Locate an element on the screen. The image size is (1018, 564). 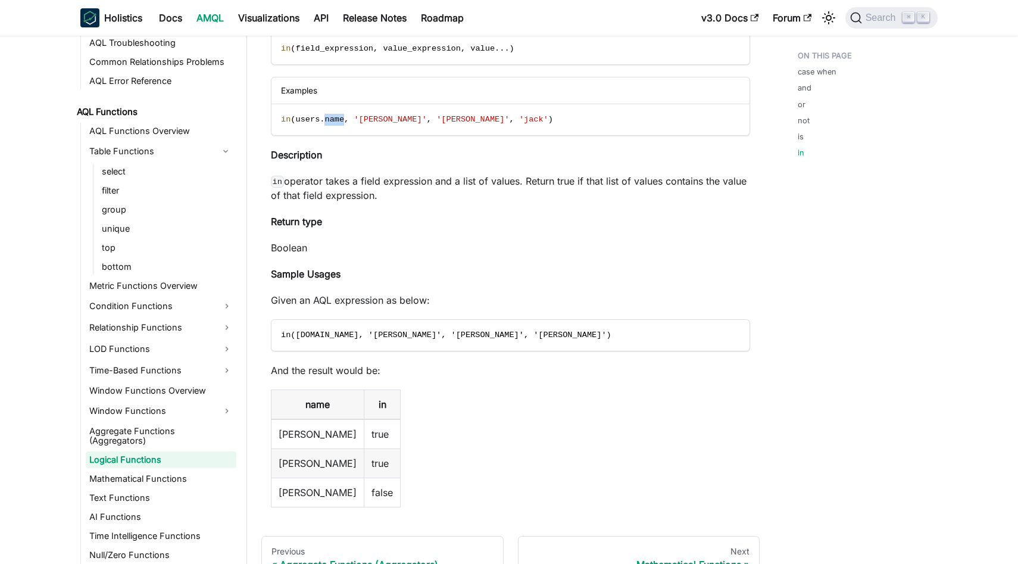
a: v3.0 Docs is located at coordinates (730, 18).